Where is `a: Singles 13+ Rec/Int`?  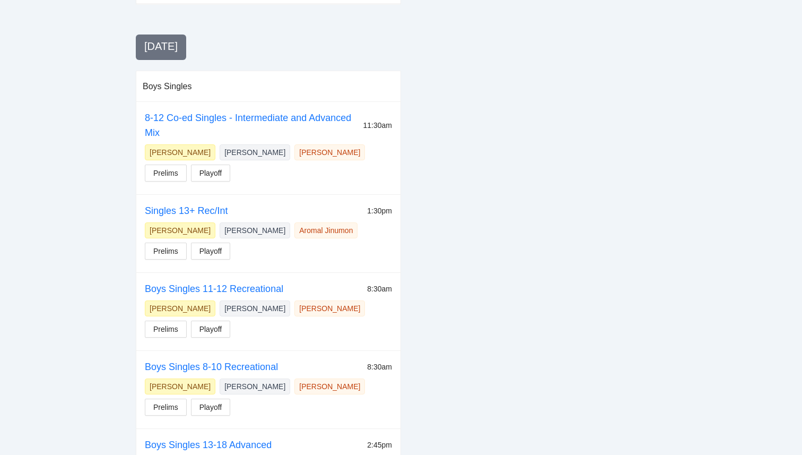
a: Singles 13+ Rec/Int is located at coordinates (186, 211).